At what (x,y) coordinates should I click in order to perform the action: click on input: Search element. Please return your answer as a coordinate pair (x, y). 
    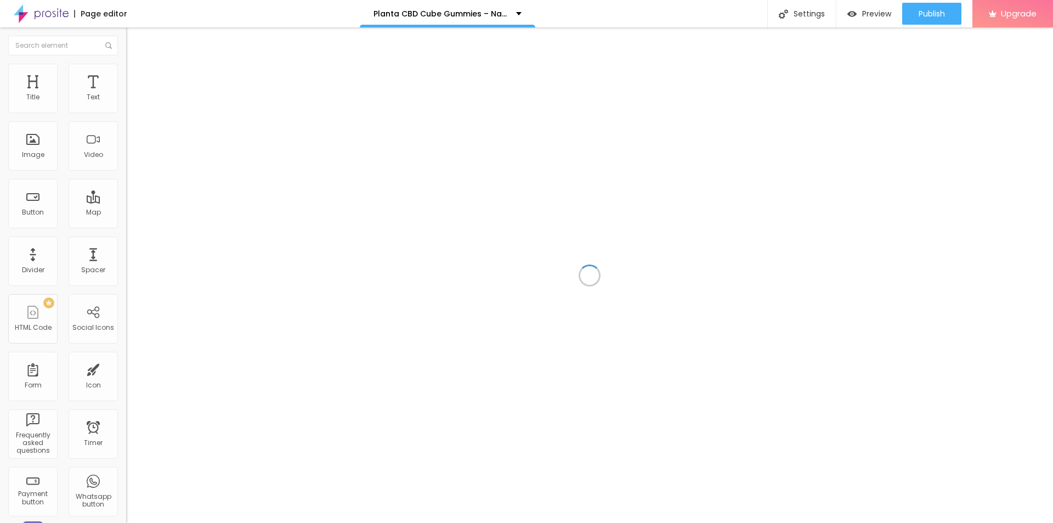
    Looking at the image, I should click on (63, 46).